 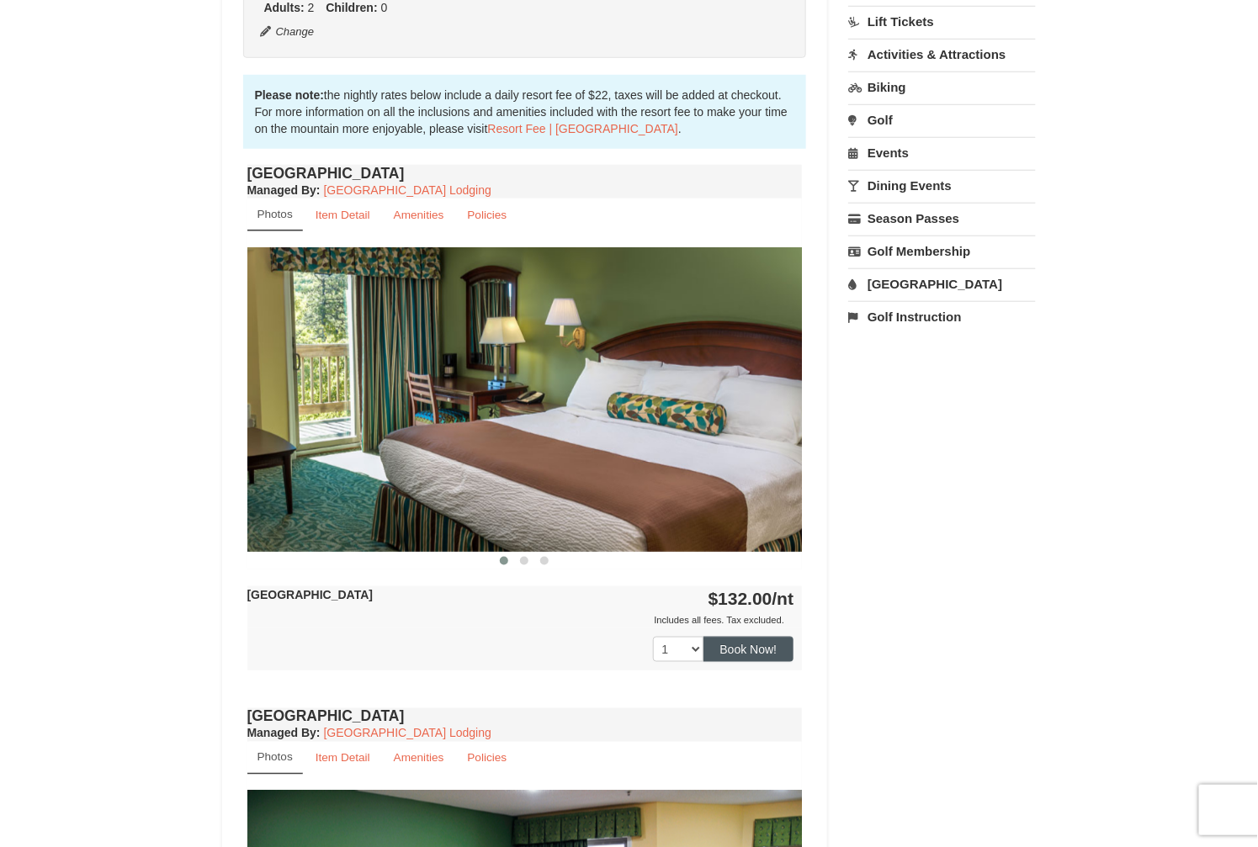 I want to click on a: Activities & Attractions, so click(x=941, y=54).